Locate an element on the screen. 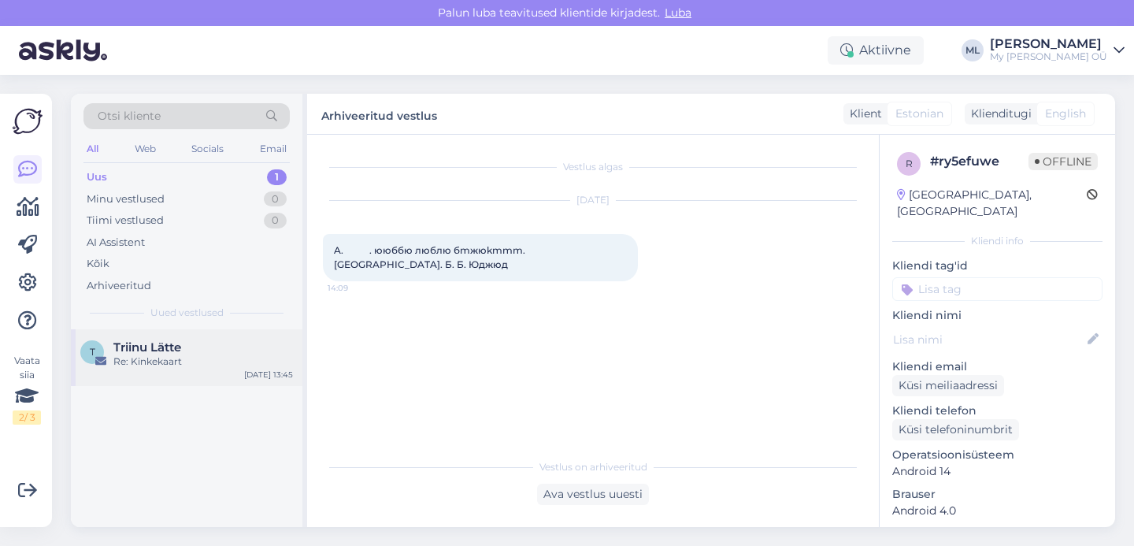 Image resolution: width=1134 pixels, height=546 pixels. div: Tiimi vestlused is located at coordinates (125, 221).